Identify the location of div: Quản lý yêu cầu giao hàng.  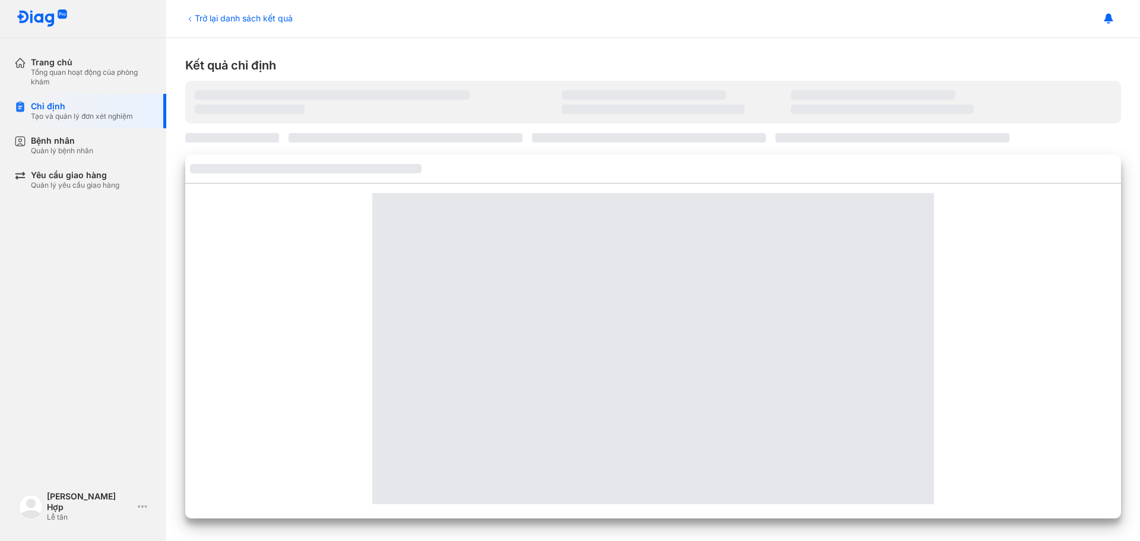
(75, 185).